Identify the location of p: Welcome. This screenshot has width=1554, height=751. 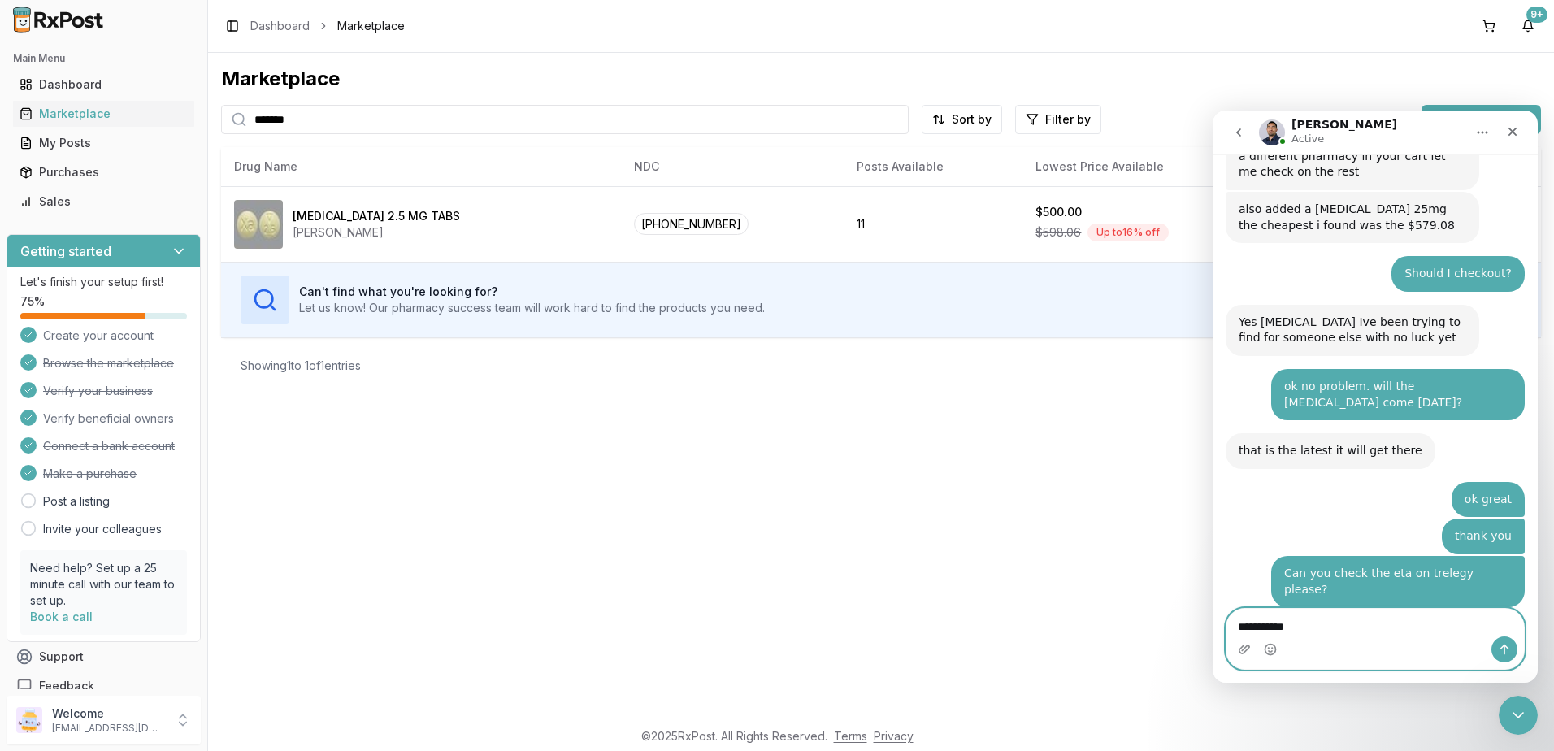
(108, 714).